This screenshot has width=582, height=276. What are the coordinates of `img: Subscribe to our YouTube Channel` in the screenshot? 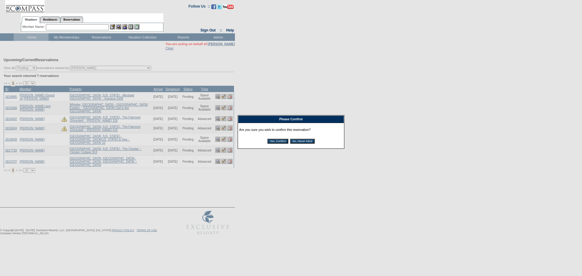 It's located at (228, 7).